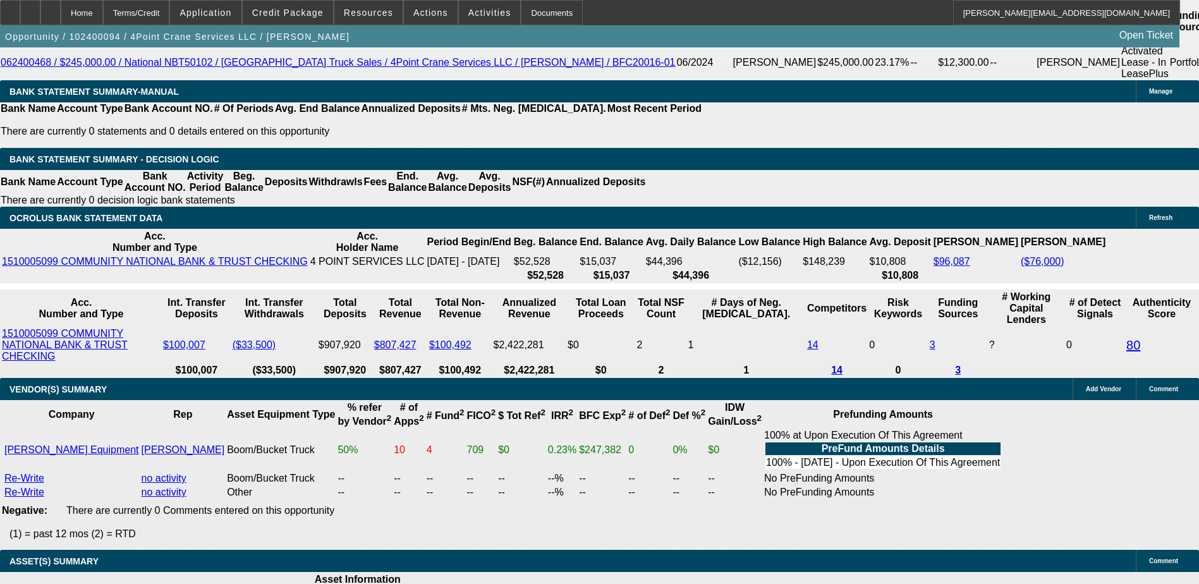  I want to click on th: $10,808, so click(900, 276).